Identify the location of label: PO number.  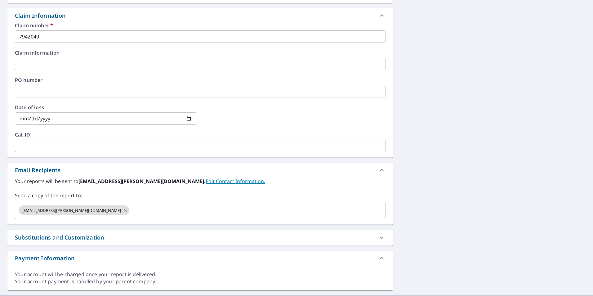
(200, 80).